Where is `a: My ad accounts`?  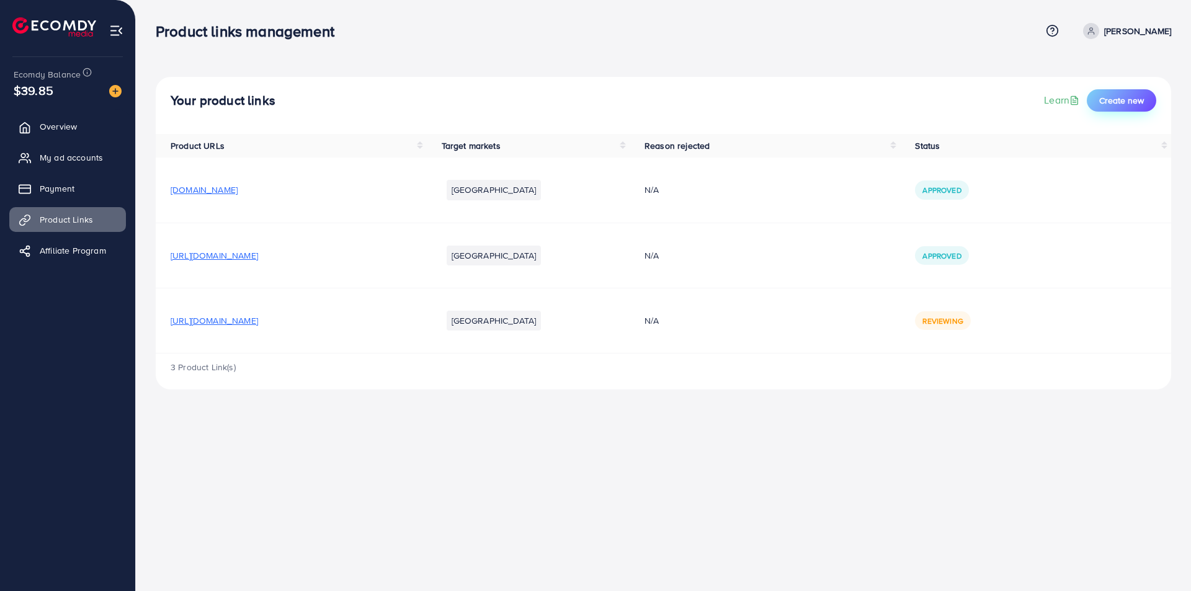 a: My ad accounts is located at coordinates (68, 158).